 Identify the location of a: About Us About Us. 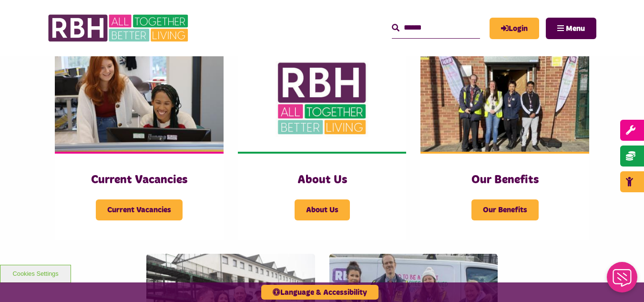
(322, 143).